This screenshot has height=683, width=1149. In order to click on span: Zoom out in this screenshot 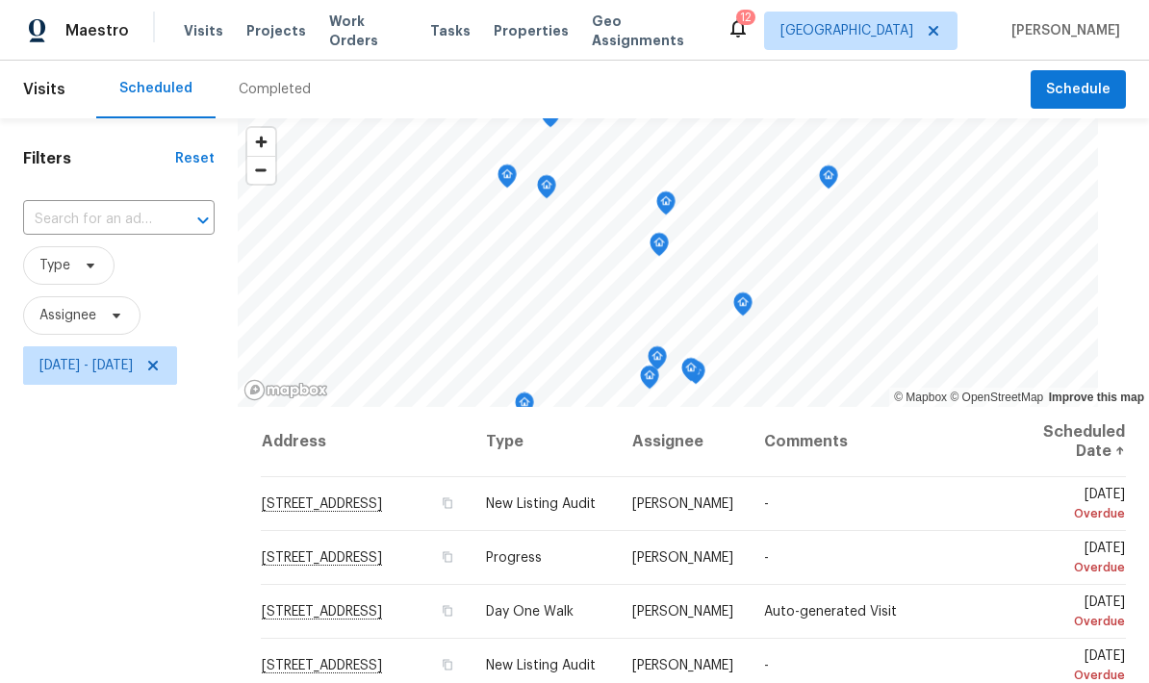, I will do `click(261, 170)`.